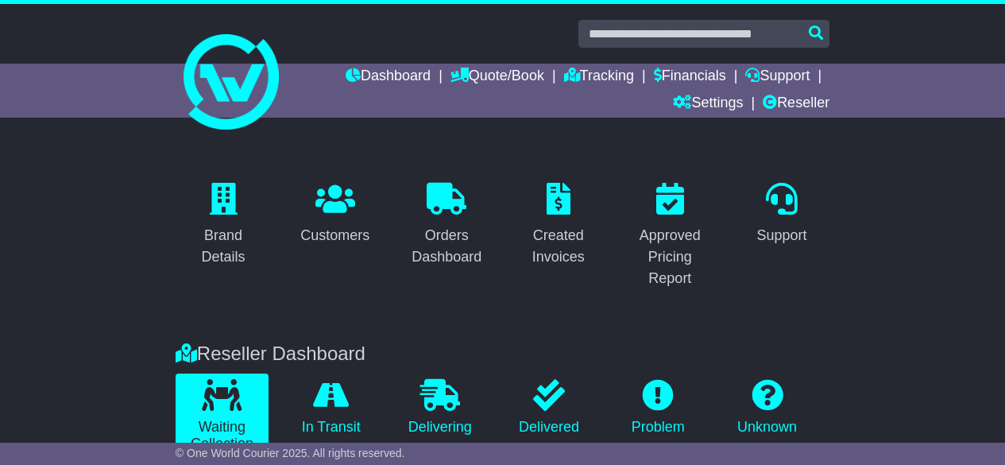 This screenshot has height=465, width=1005. I want to click on div: Support, so click(781, 235).